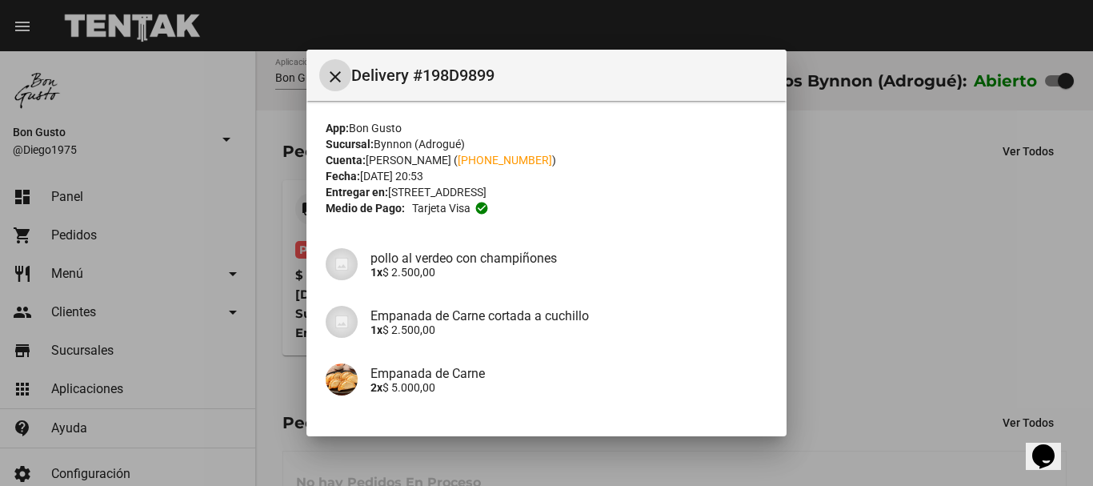  I want to click on h4: pollo al verdeo con champiñones, so click(569, 258).